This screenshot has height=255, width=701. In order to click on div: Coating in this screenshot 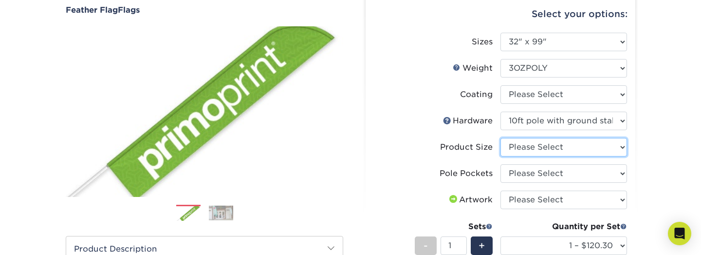, I will do `click(476, 94)`.